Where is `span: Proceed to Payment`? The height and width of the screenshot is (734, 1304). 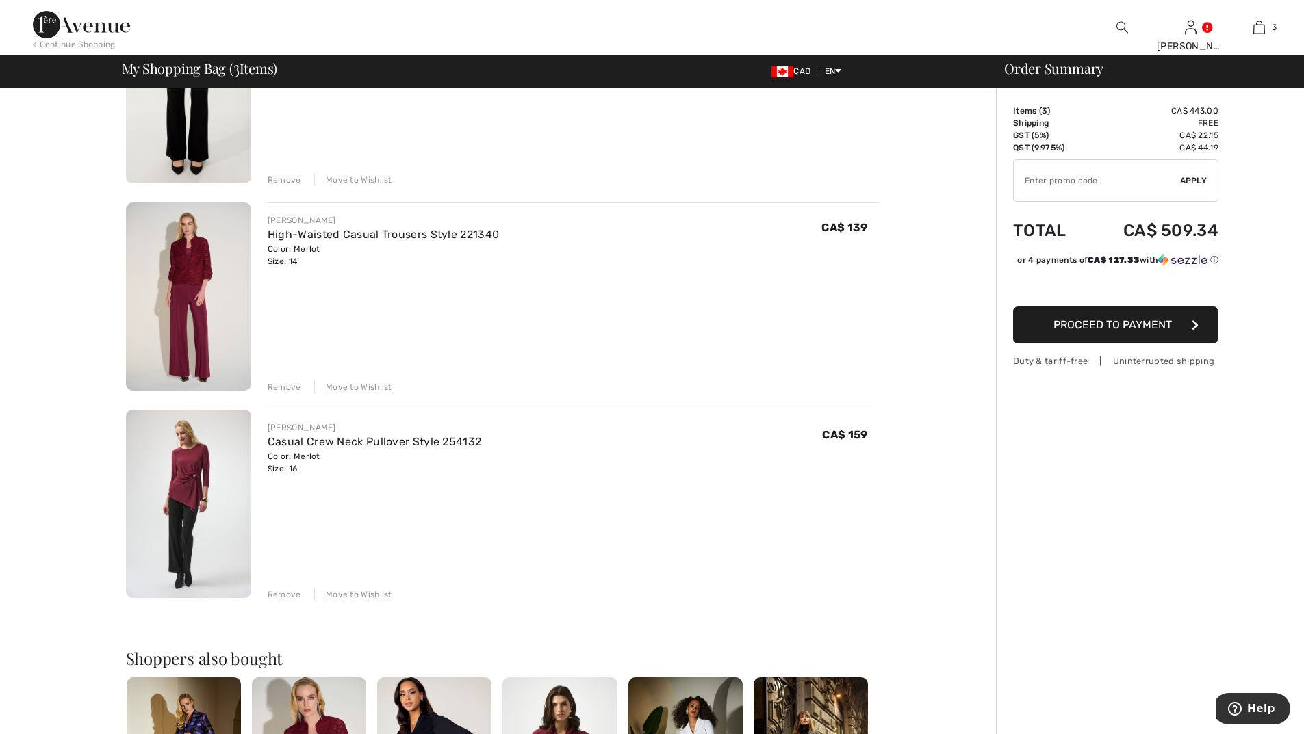
span: Proceed to Payment is located at coordinates (1112, 324).